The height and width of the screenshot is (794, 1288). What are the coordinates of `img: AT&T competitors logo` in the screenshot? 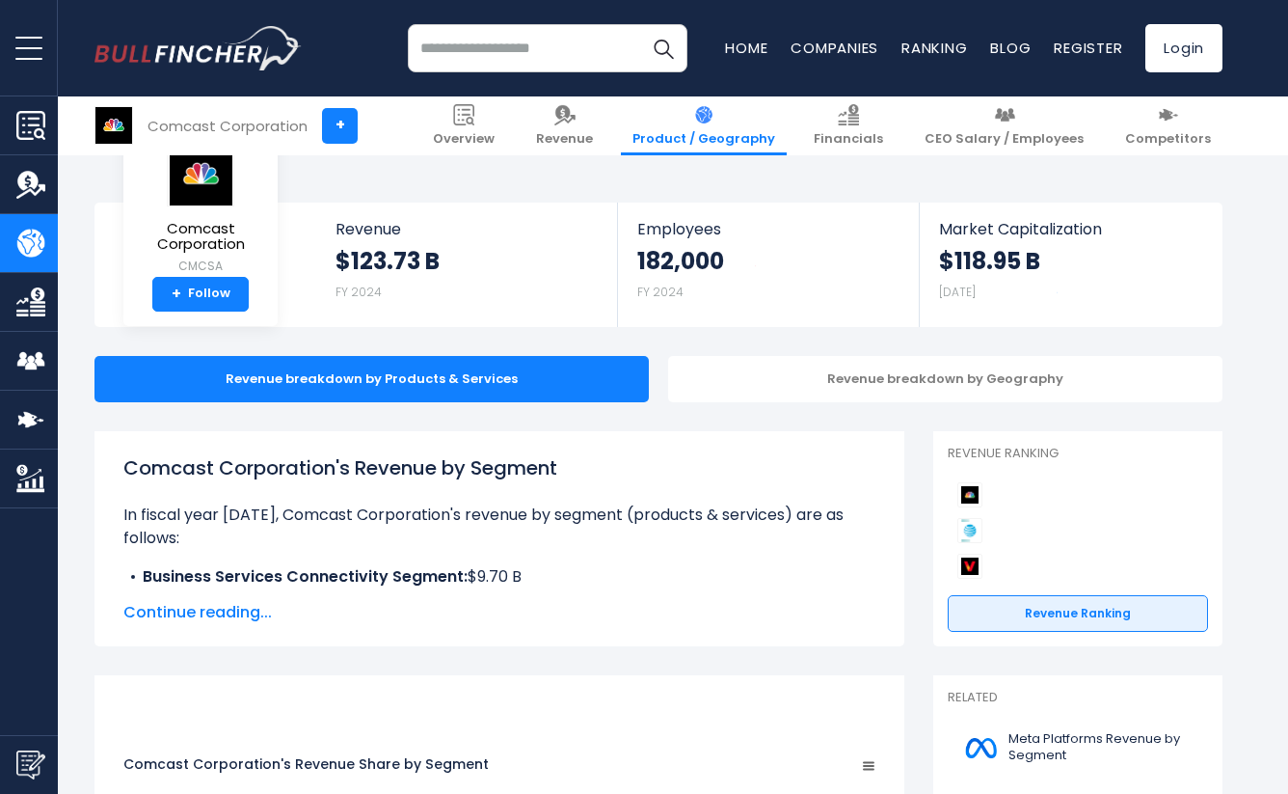 It's located at (970, 530).